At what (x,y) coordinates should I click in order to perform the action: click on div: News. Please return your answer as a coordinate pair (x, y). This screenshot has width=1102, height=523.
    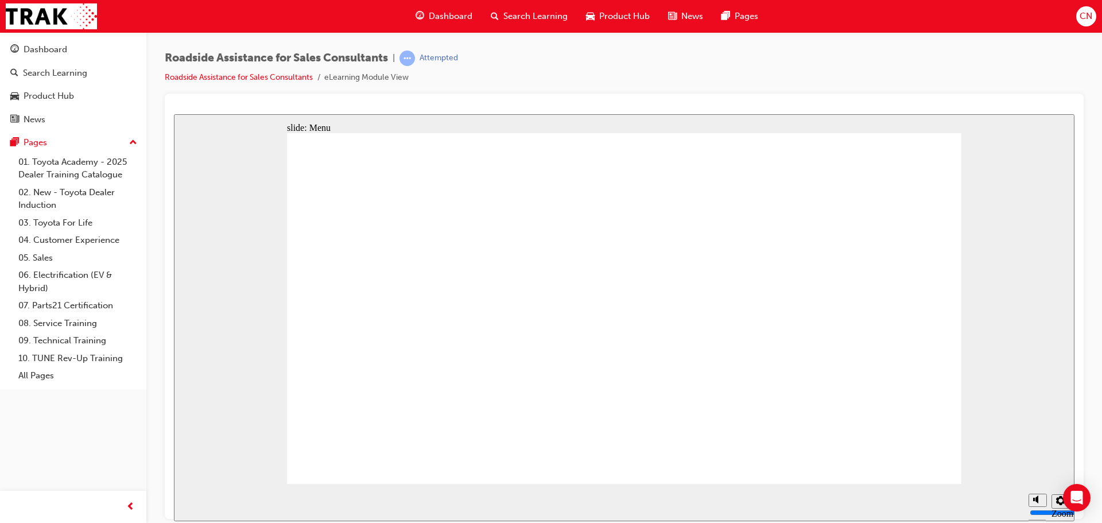
    Looking at the image, I should click on (34, 119).